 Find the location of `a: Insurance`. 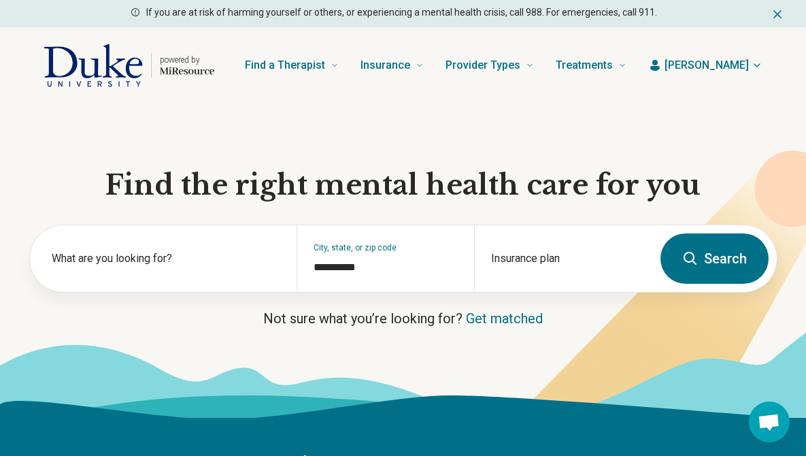

a: Insurance is located at coordinates (392, 65).